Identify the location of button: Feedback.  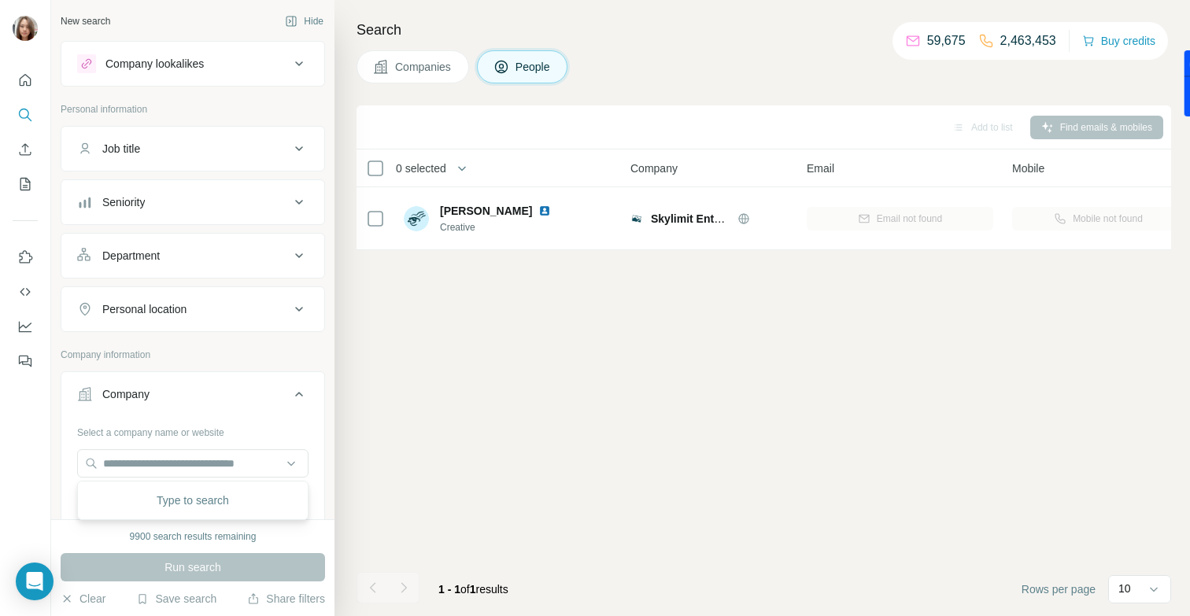
(25, 361).